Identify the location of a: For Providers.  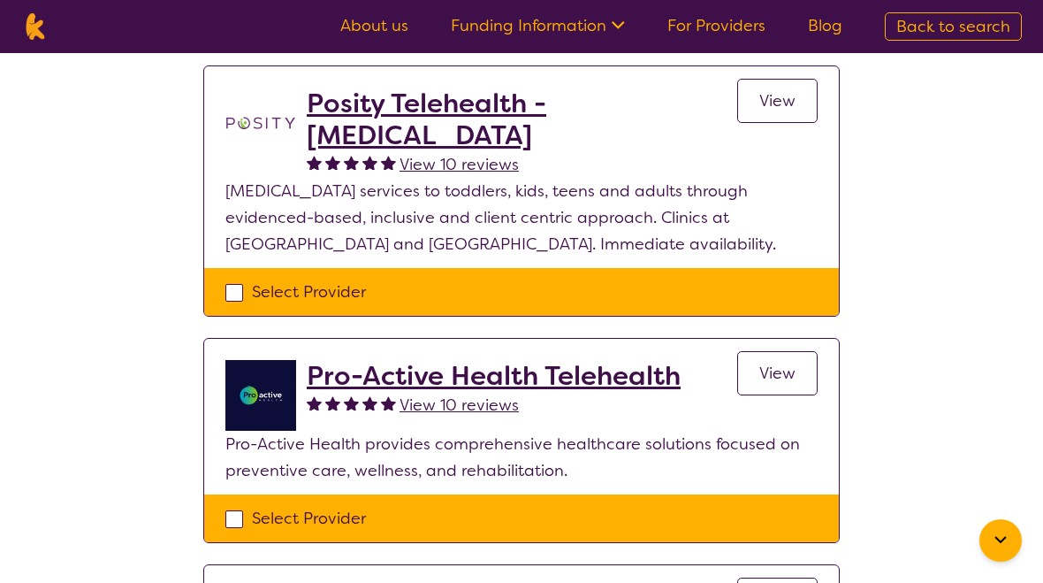
(716, 26).